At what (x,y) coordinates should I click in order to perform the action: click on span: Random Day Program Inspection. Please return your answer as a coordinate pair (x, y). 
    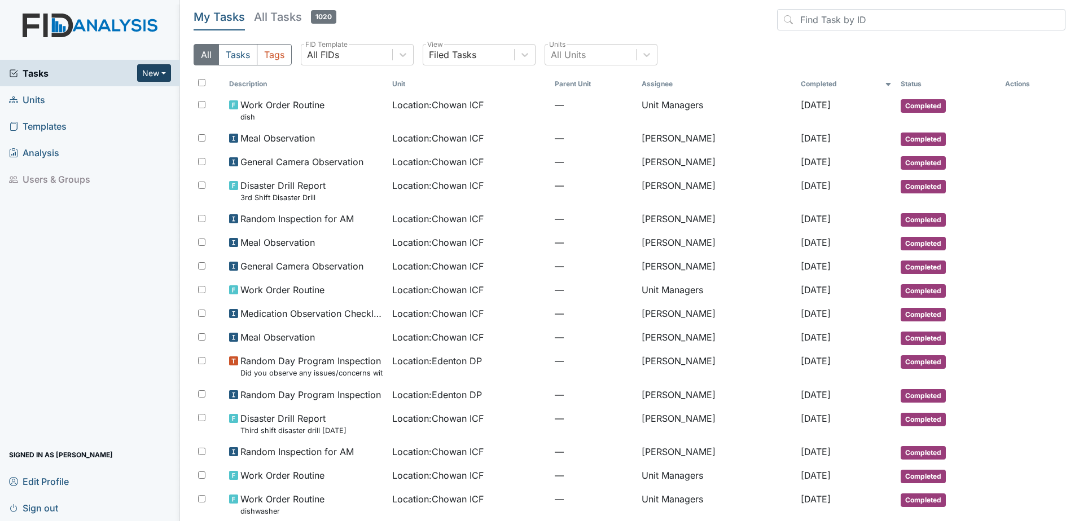
    Looking at the image, I should click on (310, 395).